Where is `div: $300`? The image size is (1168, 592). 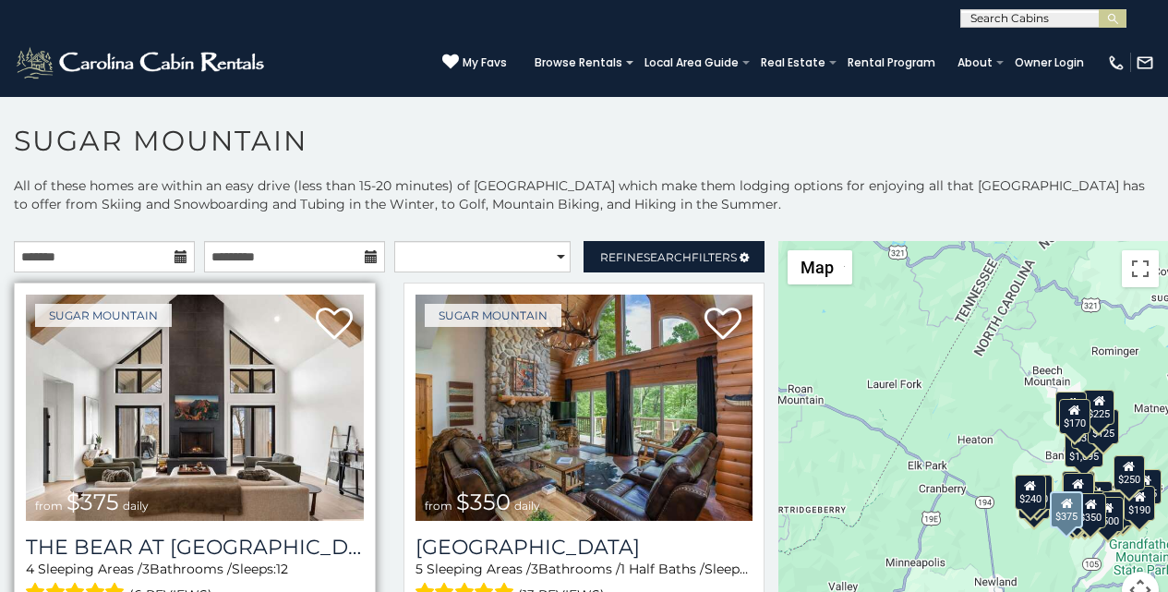 div: $300 is located at coordinates (1078, 490).